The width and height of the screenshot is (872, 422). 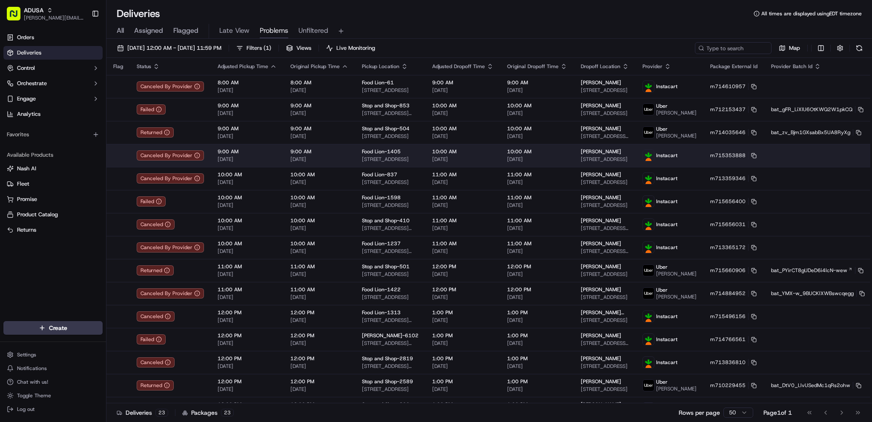 I want to click on button: See all, so click(x=143, y=114).